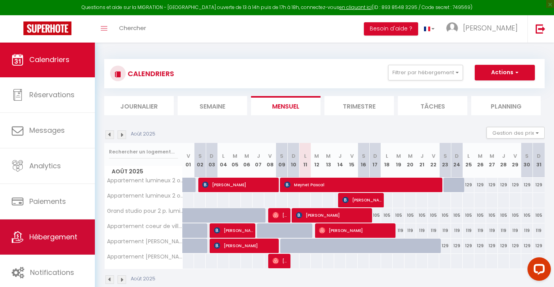  I want to click on th: 13, so click(328, 160).